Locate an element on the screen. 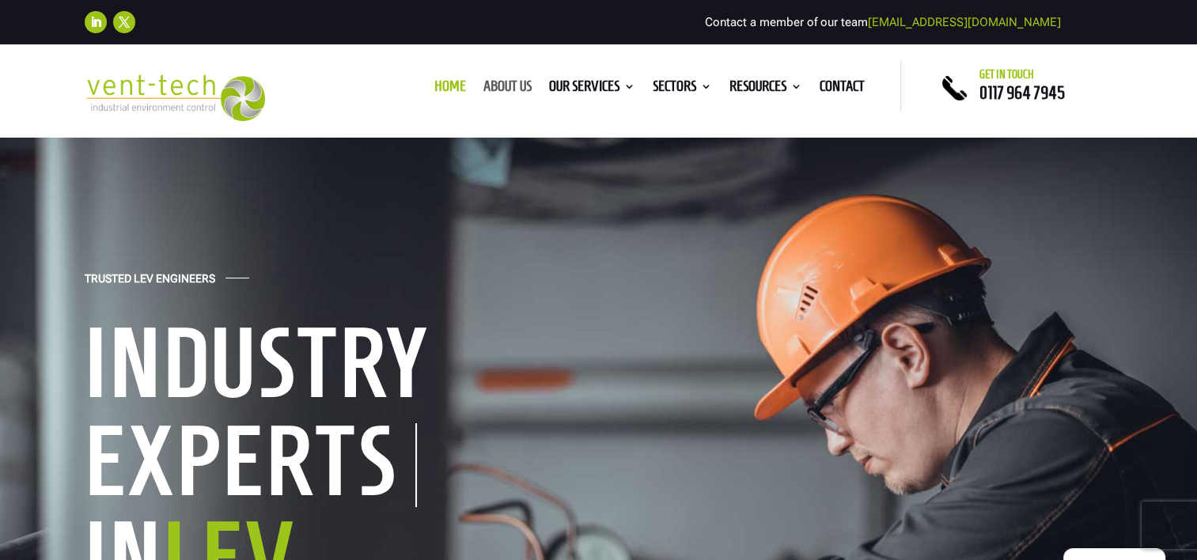  a: Home is located at coordinates (450, 89).